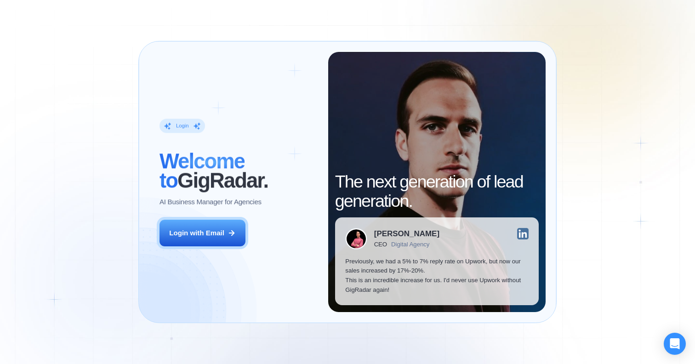  What do you see at coordinates (410, 244) in the screenshot?
I see `div: Digital Agency` at bounding box center [410, 244].